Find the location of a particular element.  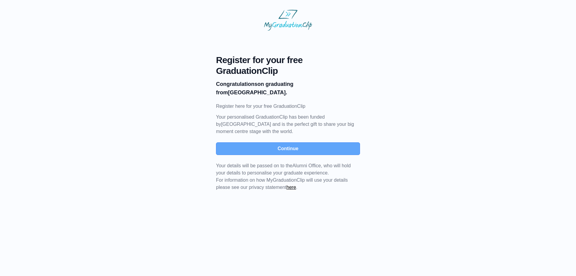

span: Register for your free is located at coordinates (288, 60).